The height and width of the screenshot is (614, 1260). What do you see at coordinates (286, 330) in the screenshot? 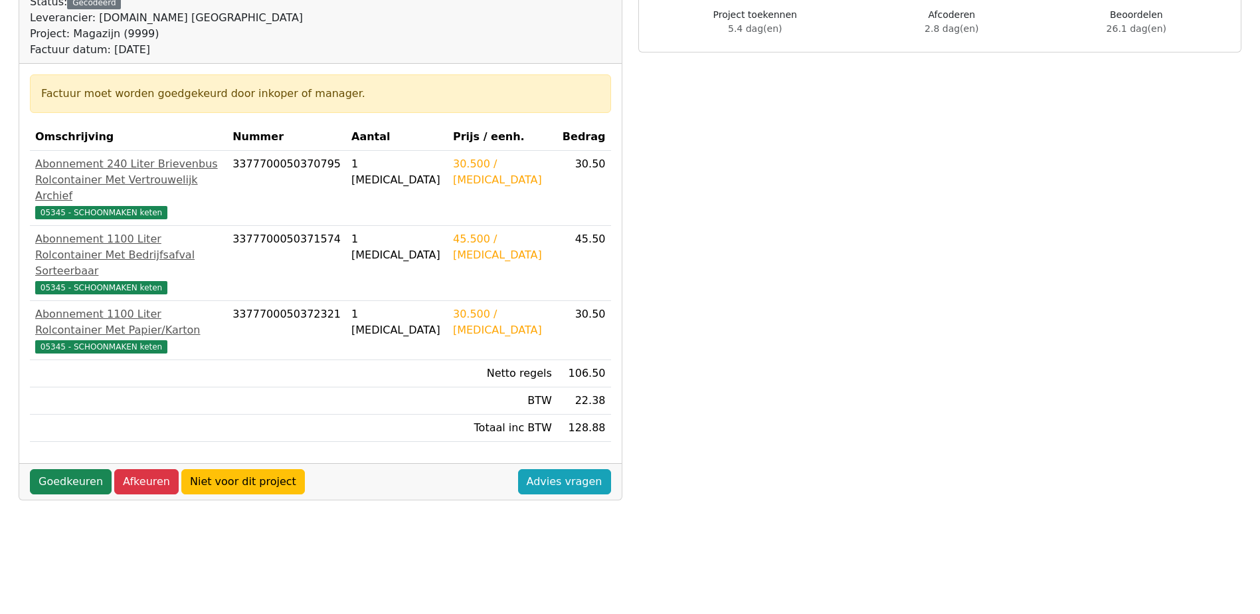
I see `td: 3377700050372321` at bounding box center [286, 330].